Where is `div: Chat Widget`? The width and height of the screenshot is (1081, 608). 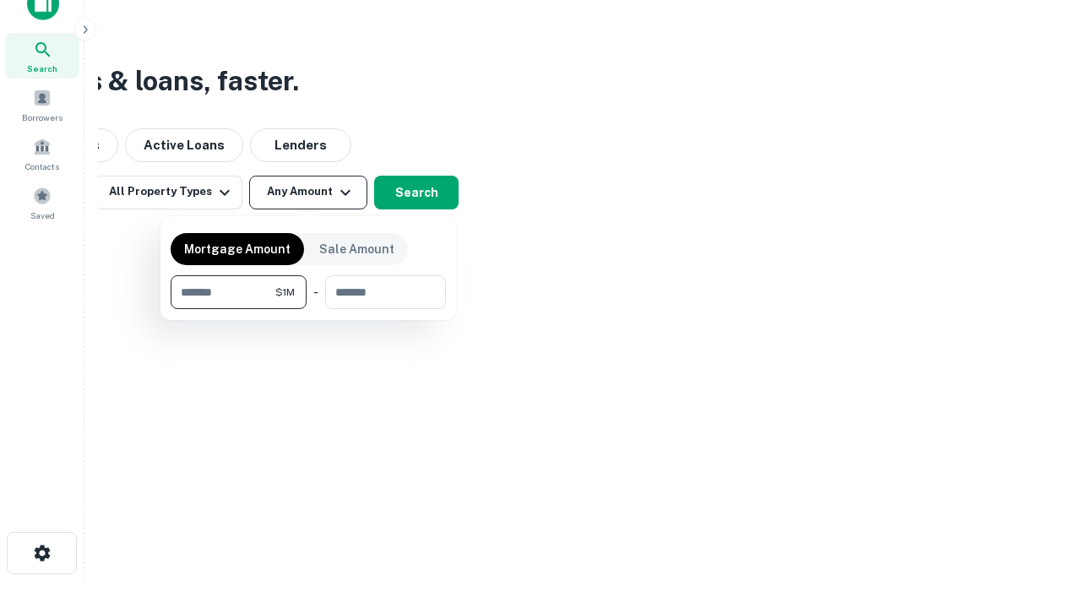
div: Chat Widget is located at coordinates (1038, 513).